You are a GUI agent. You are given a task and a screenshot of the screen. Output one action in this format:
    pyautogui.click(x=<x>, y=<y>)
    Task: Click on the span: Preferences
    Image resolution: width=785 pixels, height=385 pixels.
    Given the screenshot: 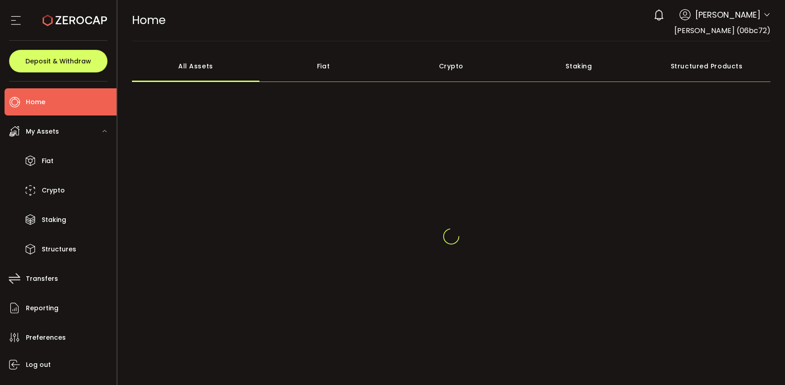 What is the action you would take?
    pyautogui.click(x=46, y=338)
    